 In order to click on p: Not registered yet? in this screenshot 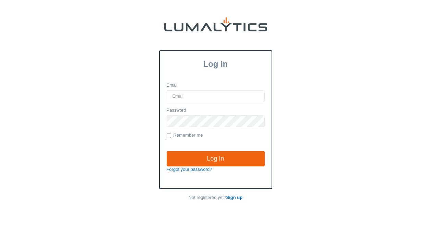, I will do `click(215, 198)`.